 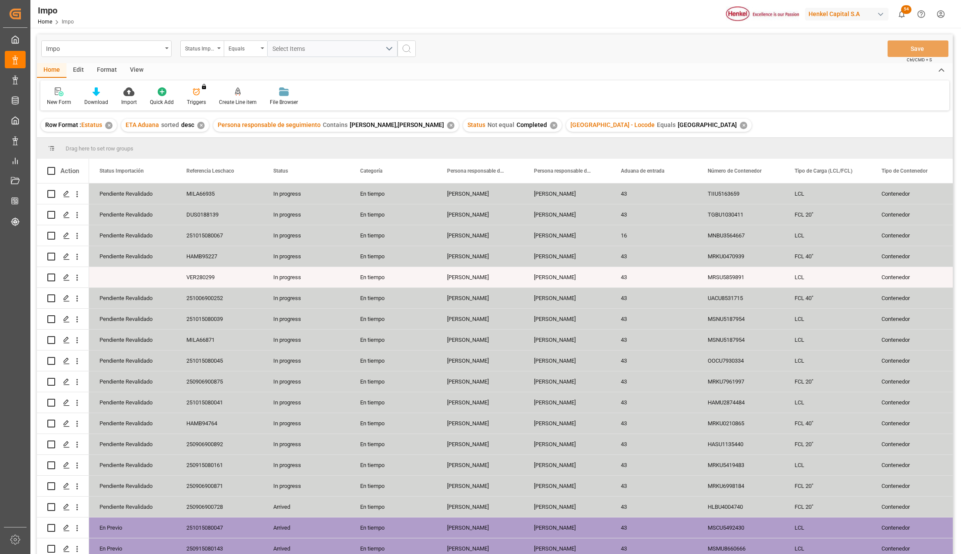 I want to click on div: FCL 20", so click(x=828, y=381).